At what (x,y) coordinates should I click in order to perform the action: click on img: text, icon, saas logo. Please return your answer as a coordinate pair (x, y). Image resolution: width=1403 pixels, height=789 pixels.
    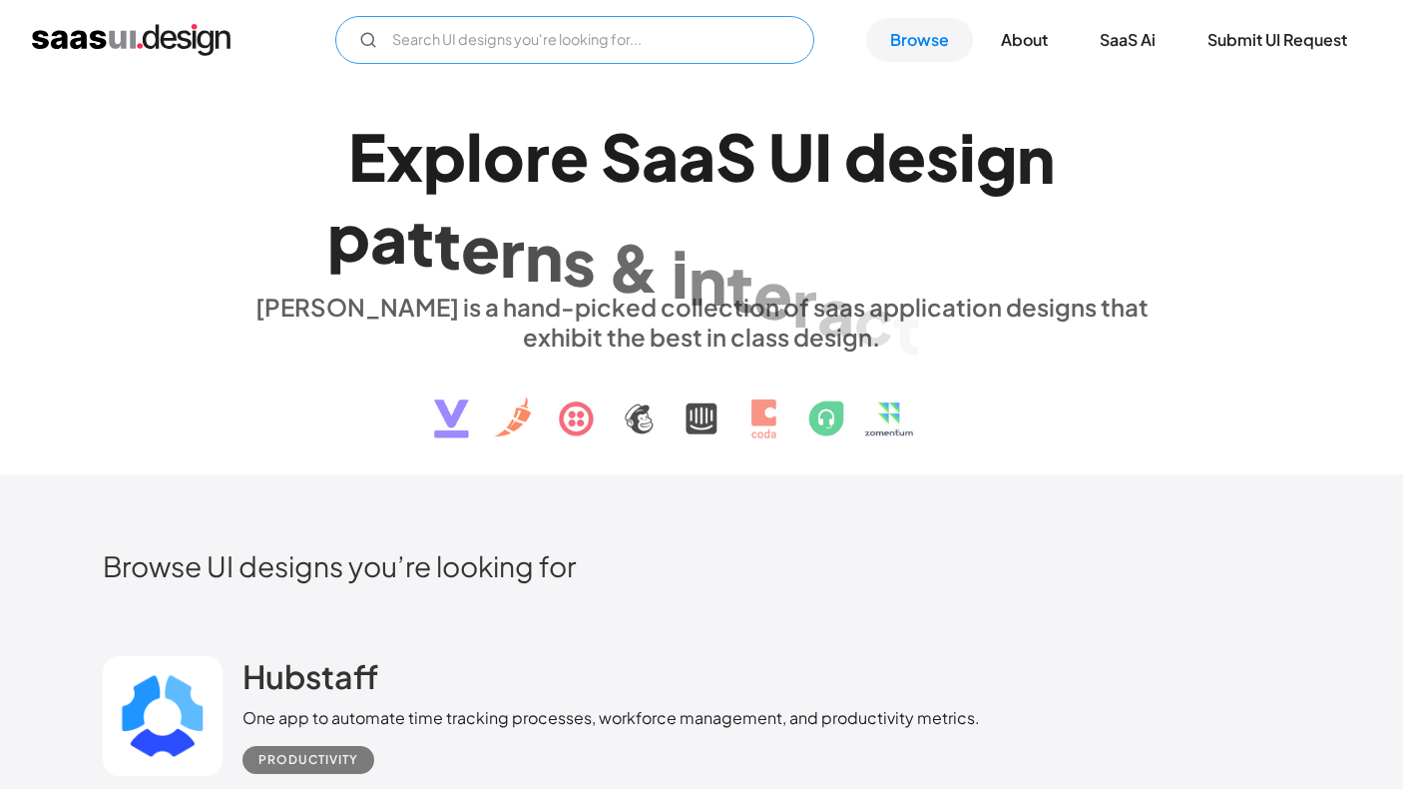
    Looking at the image, I should click on (702, 403).